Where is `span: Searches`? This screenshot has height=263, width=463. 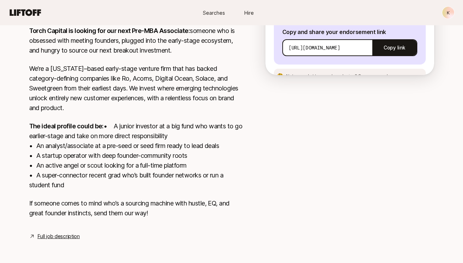 span: Searches is located at coordinates (214, 13).